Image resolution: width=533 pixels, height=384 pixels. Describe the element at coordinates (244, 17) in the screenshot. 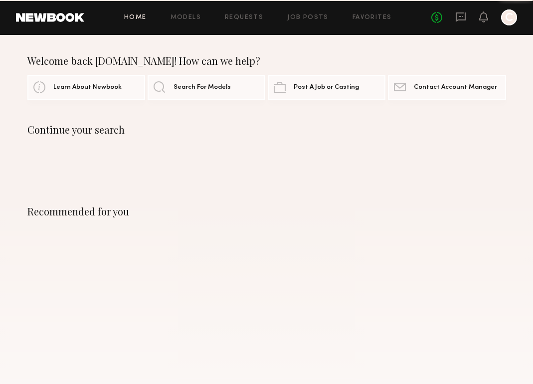

I see `a: Requests` at that location.